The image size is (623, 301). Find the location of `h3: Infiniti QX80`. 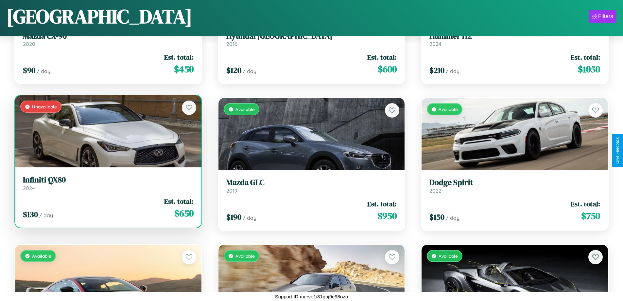

h3: Infiniti QX80 is located at coordinates (108, 180).